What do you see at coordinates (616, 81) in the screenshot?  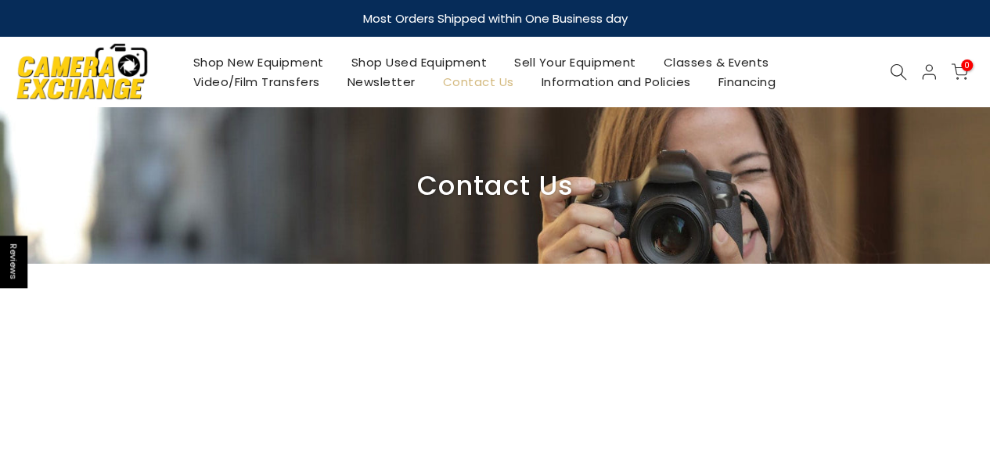 I see `a: Information and Policies` at bounding box center [616, 81].